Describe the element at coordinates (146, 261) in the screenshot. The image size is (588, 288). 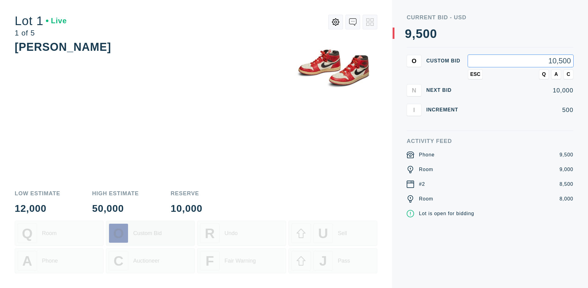
I see `div: Auctioneer` at that location.